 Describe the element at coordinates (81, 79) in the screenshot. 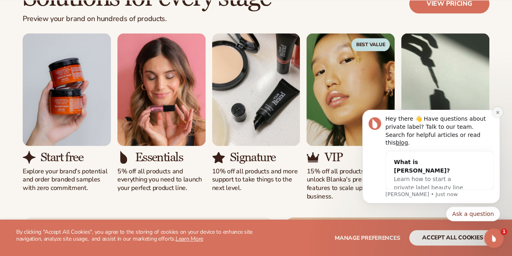

I see `div: Notification stack` at that location.